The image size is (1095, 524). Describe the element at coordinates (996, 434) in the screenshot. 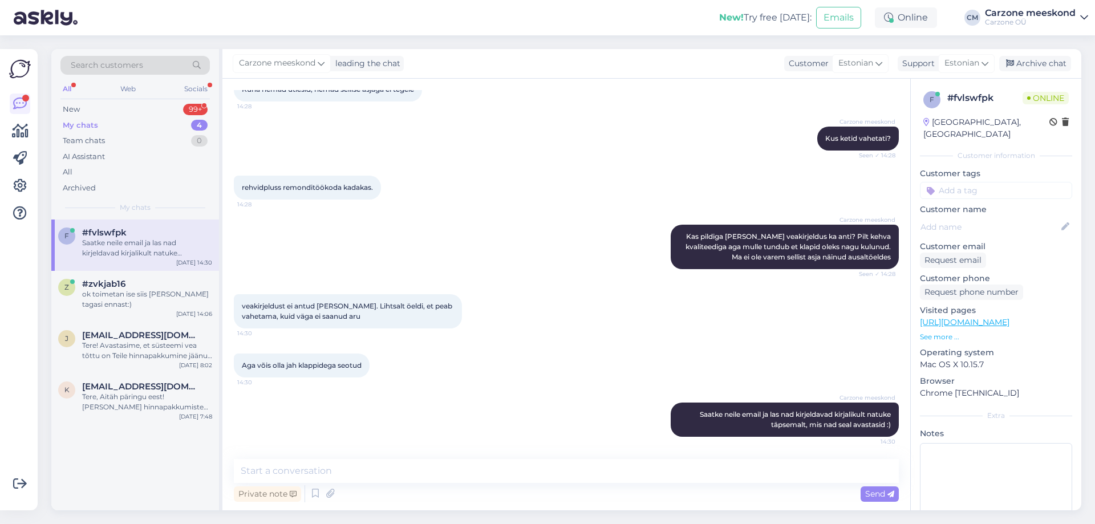

I see `p: Notes` at that location.